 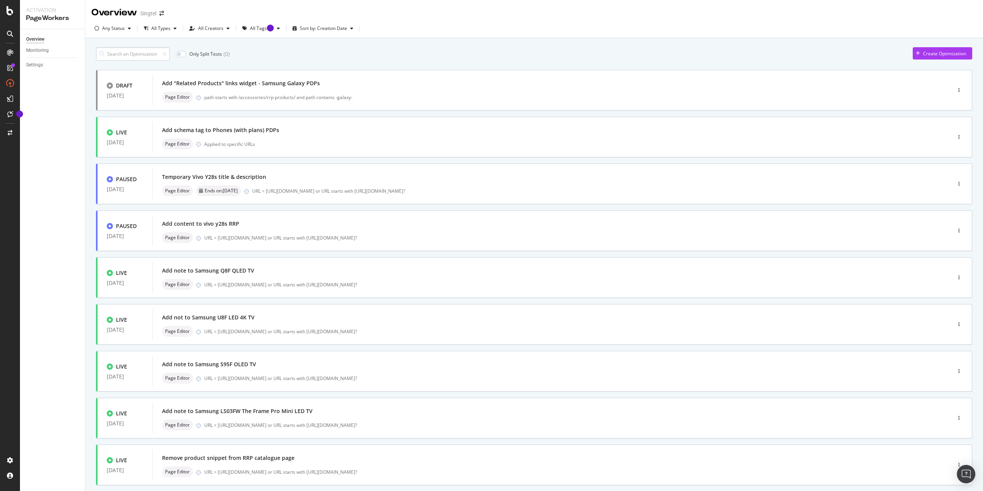 I want to click on button: Sort by: Creation Date, so click(x=323, y=28).